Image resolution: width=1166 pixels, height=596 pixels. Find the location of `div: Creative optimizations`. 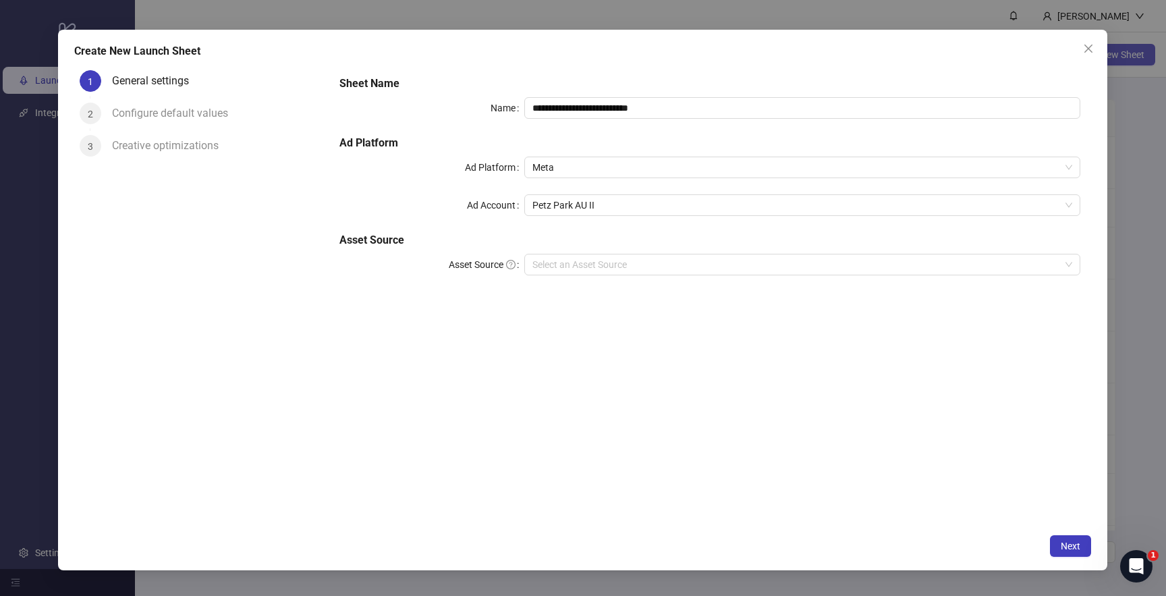

div: Creative optimizations is located at coordinates (171, 146).